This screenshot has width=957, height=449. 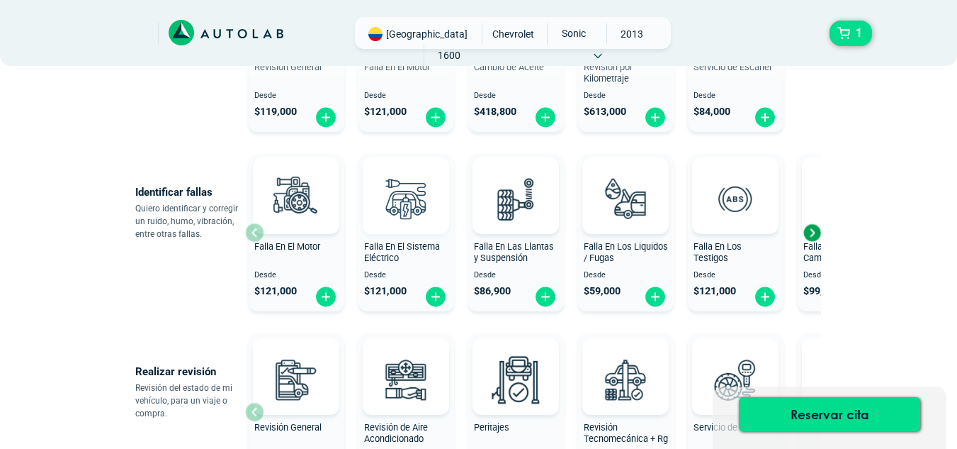 I want to click on button: Reservar cita, so click(x=830, y=414).